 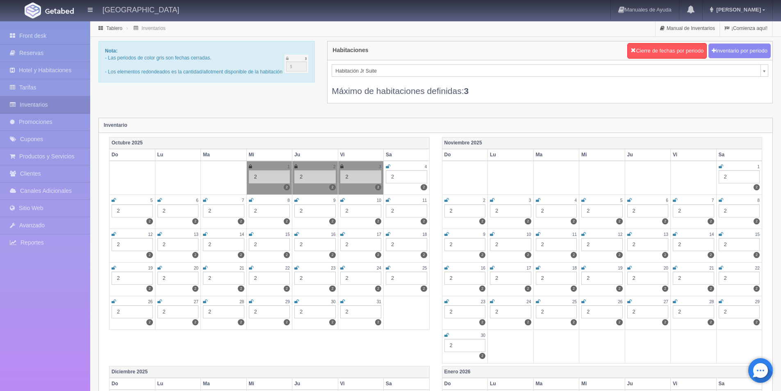 What do you see at coordinates (602, 372) in the screenshot?
I see `th: Enero 2026` at bounding box center [602, 372].